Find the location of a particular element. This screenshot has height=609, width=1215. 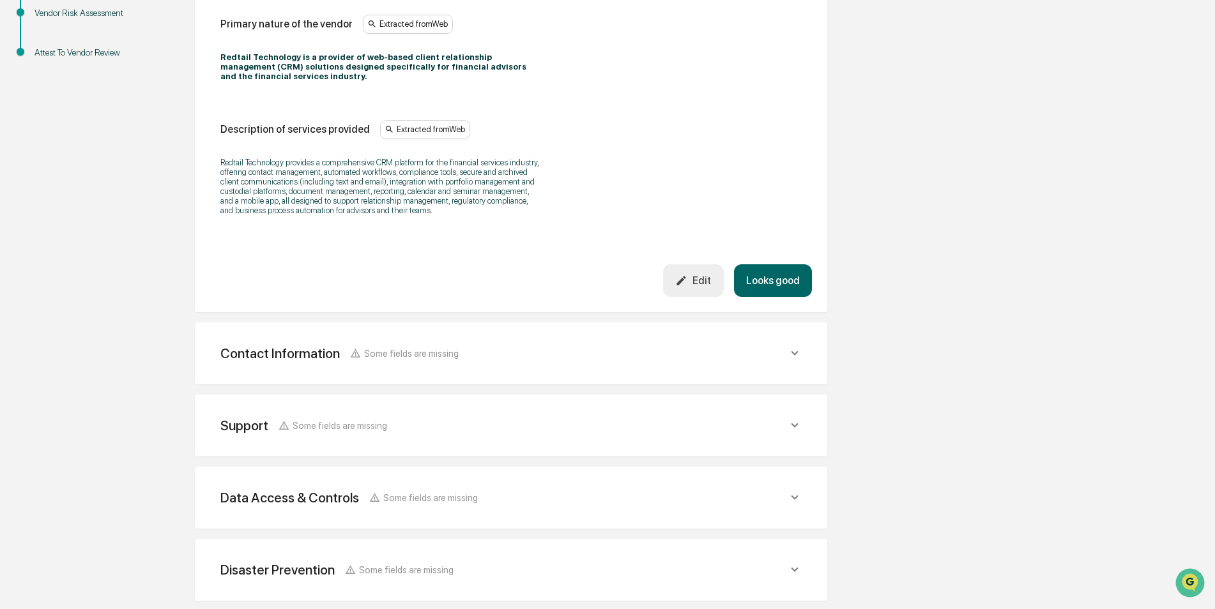

p: How can we help? is located at coordinates (123, 37).